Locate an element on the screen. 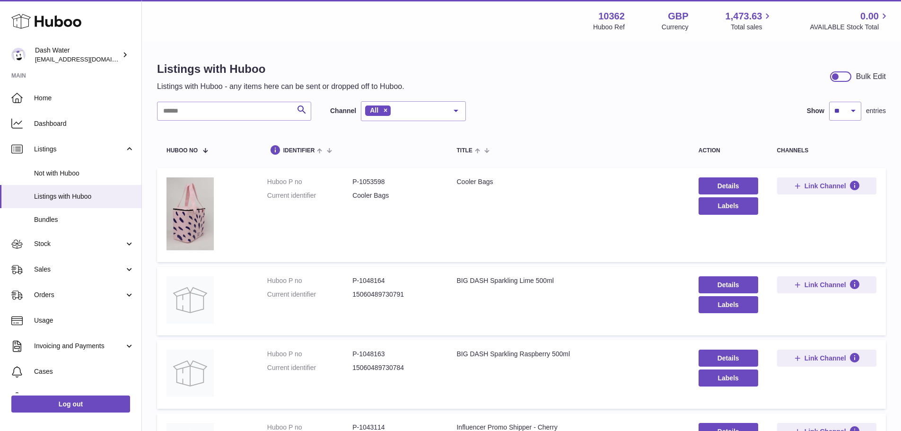  span: Cases is located at coordinates (84, 371).